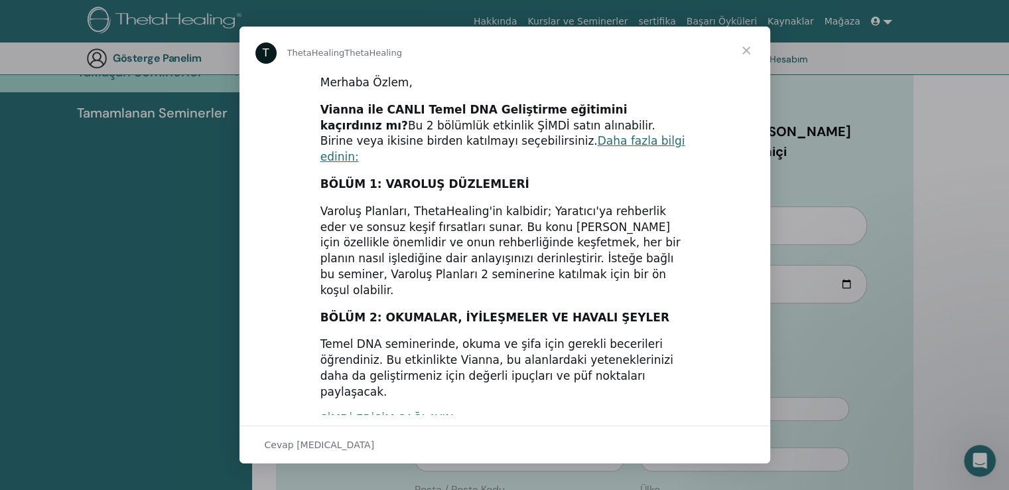  Describe the element at coordinates (366, 82) in the screenshot. I see `font: Merhaba Özlem,` at that location.